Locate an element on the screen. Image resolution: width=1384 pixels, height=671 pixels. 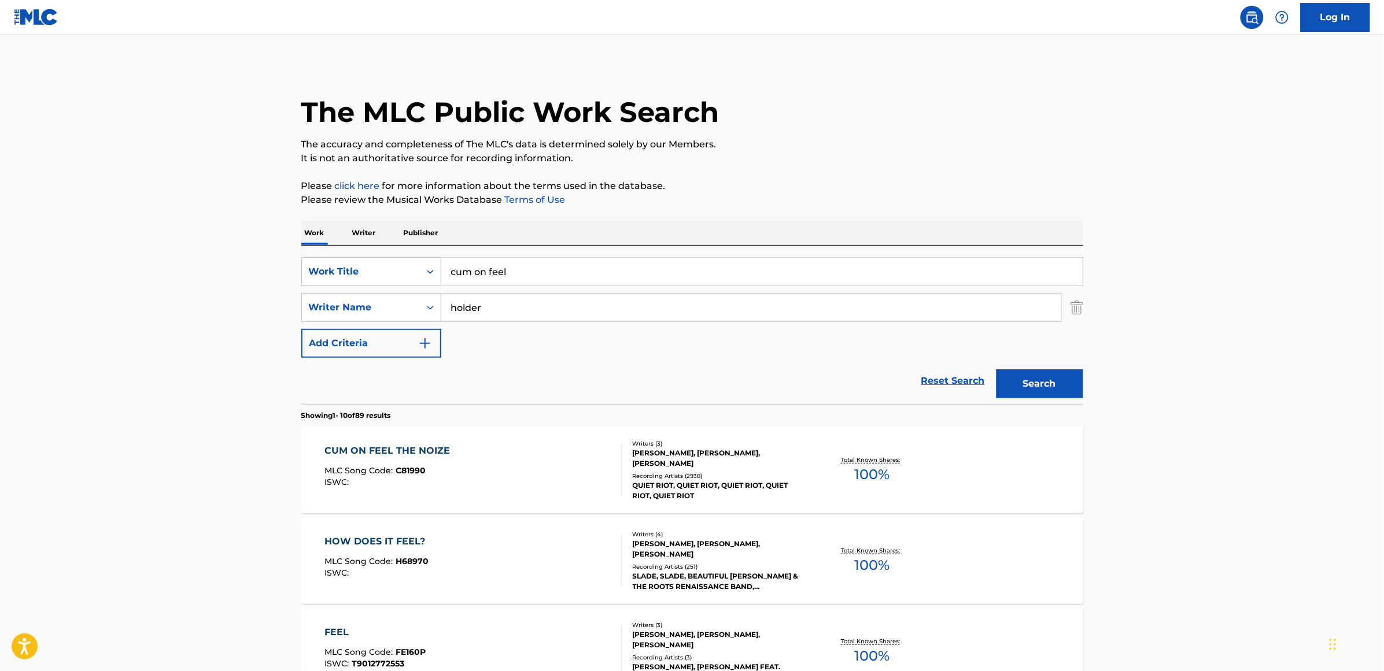
span: C81990 is located at coordinates (411, 471).